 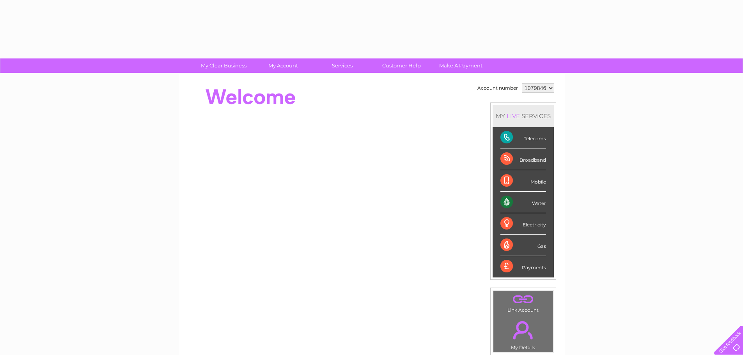 I want to click on a: My Account, so click(x=283, y=66).